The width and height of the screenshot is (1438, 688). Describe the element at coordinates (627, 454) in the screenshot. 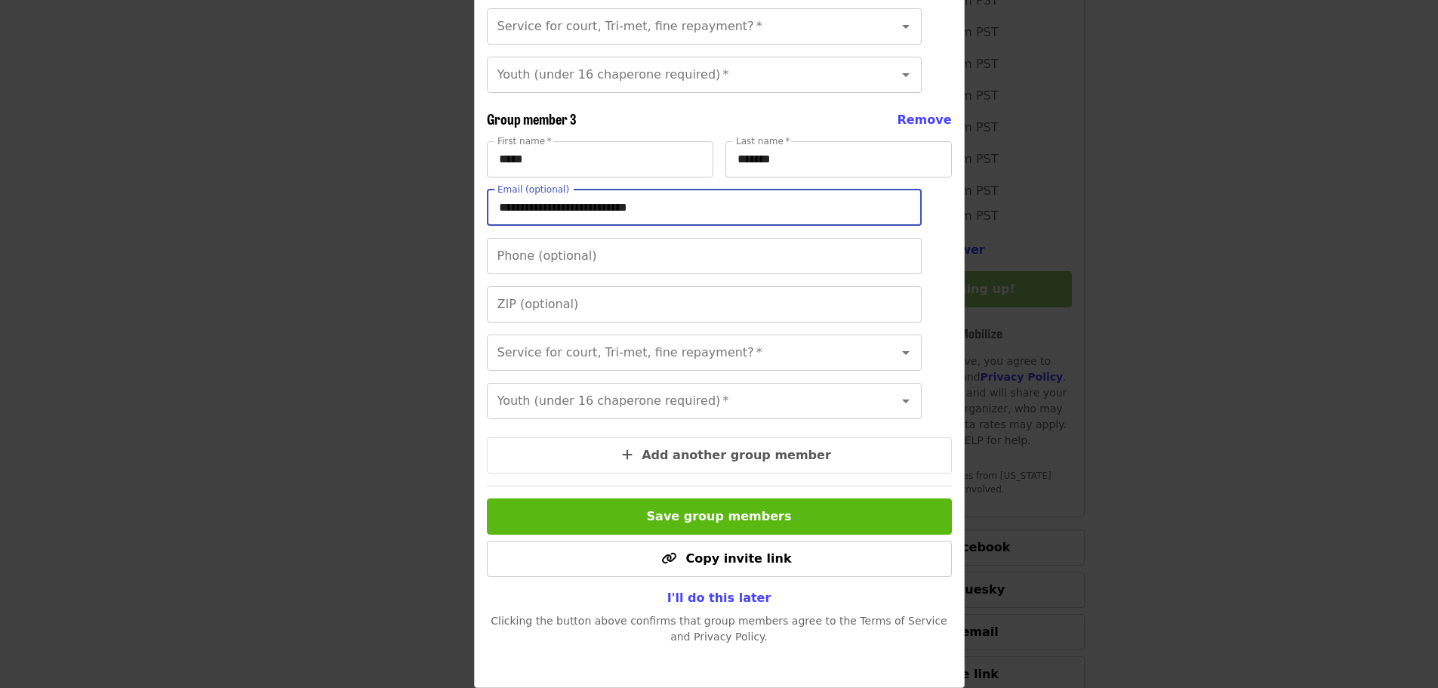

I see `i: plus icon` at that location.